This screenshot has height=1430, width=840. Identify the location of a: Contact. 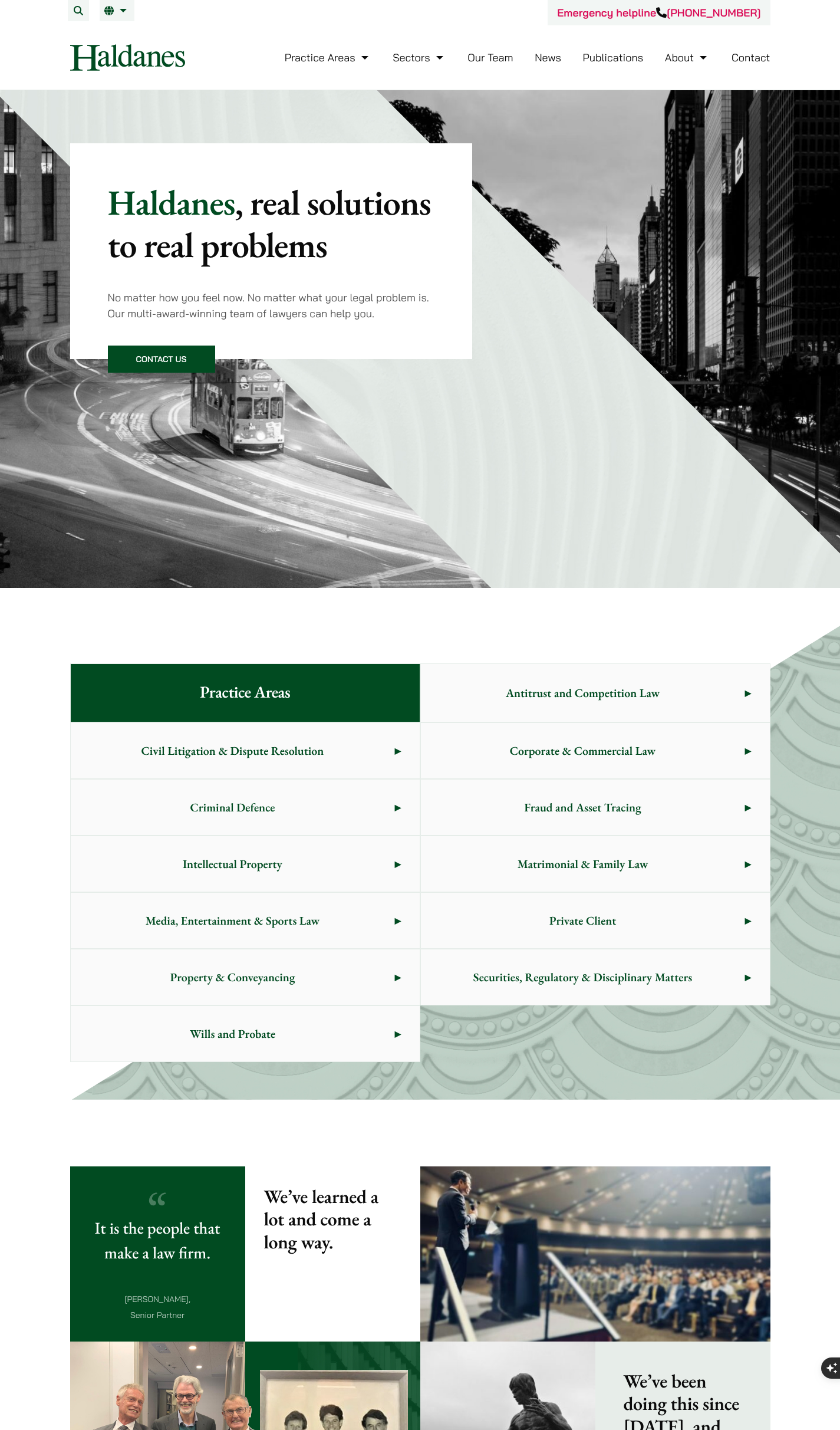
(751, 57).